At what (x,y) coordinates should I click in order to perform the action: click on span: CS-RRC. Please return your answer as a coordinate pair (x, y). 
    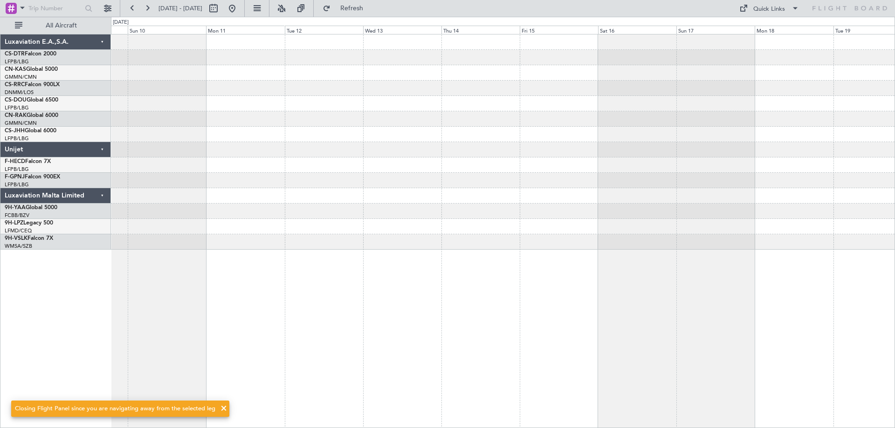
    Looking at the image, I should click on (14, 85).